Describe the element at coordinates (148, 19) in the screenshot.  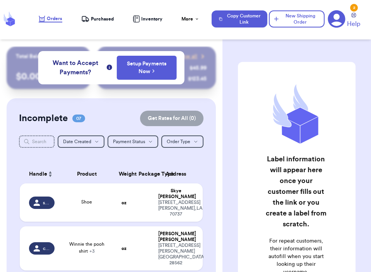
I see `a: Inventory` at that location.